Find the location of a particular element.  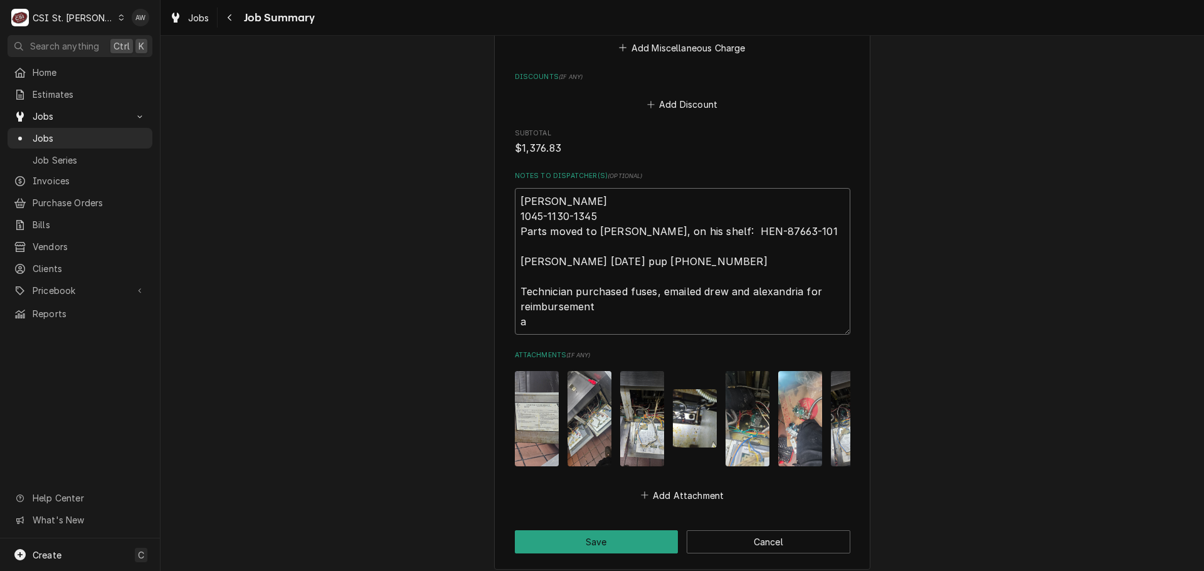

a: Home is located at coordinates (80, 72).